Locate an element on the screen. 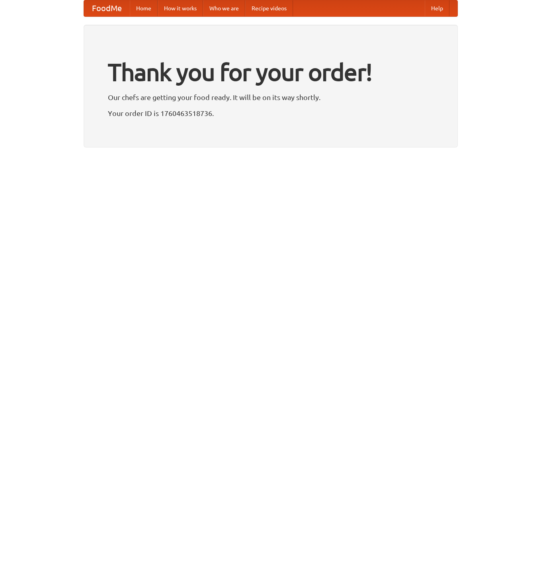 Image resolution: width=541 pixels, height=564 pixels. p: Our chefs are getting your food ready. It will be on its way shortly. is located at coordinates (271, 97).